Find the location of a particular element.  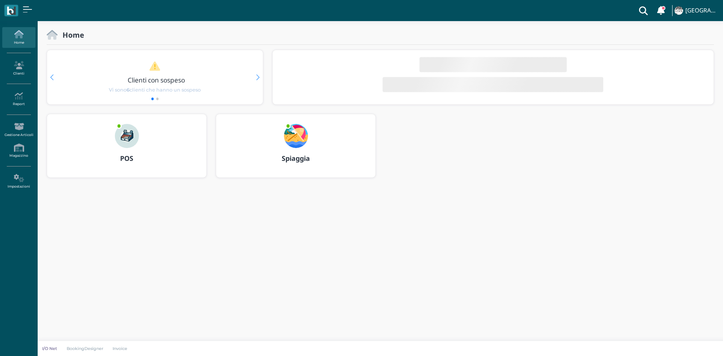

div: 1 / 2 is located at coordinates (155, 77).